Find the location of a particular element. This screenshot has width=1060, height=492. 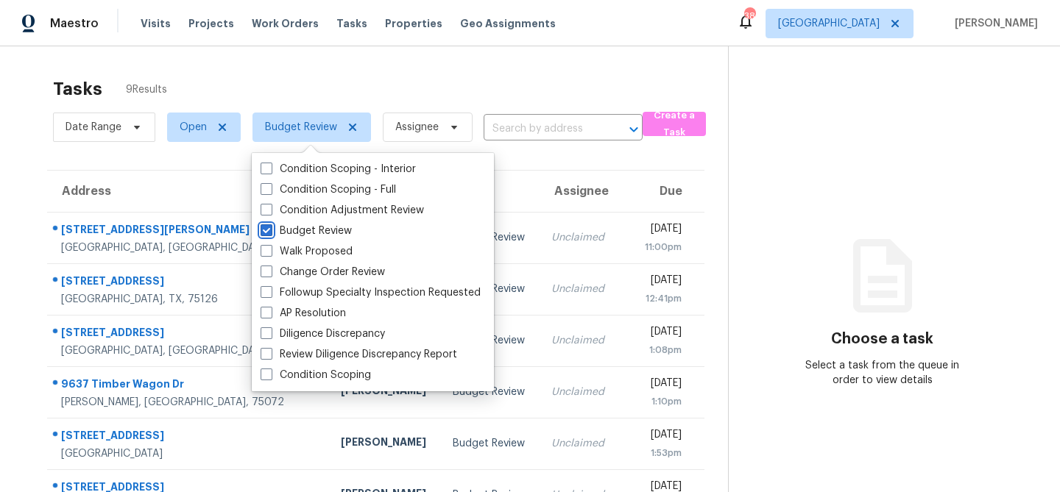

div: 38 is located at coordinates (749, 16).